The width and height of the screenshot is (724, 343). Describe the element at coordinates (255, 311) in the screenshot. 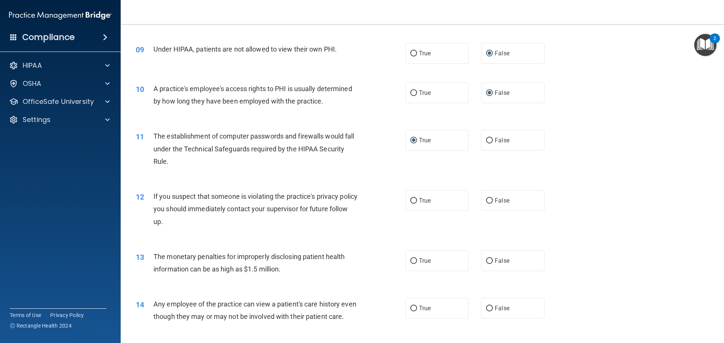

I see `span: Any employee of the practice can view a patient's care history even though they may or may not be...` at that location.